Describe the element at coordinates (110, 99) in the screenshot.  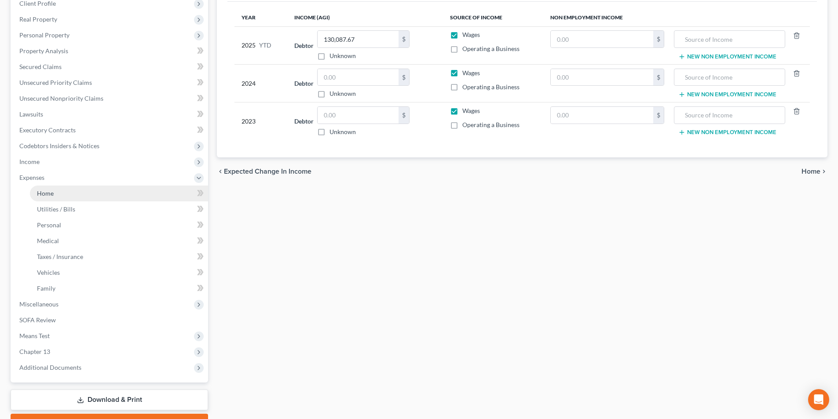
I see `a: Unsecured Nonpriority Claims` at that location.